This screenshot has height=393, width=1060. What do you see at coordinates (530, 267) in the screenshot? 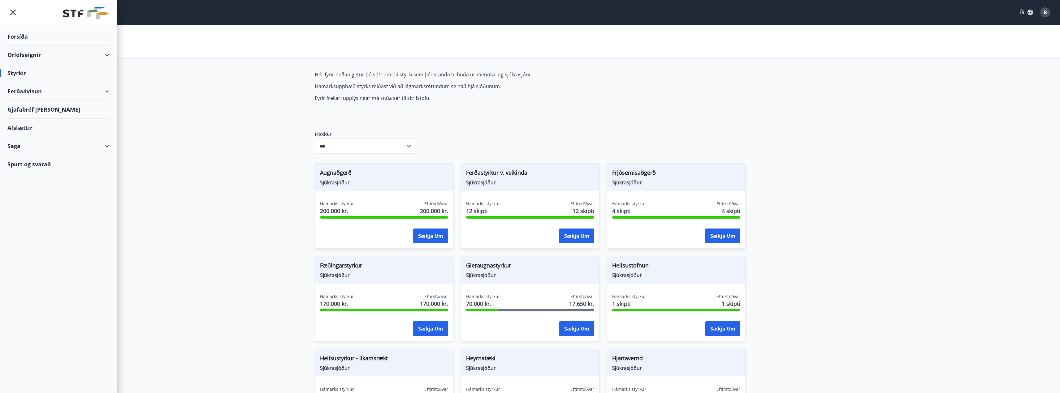
I see `span: Gleraugnastyrkur` at bounding box center [530, 267].